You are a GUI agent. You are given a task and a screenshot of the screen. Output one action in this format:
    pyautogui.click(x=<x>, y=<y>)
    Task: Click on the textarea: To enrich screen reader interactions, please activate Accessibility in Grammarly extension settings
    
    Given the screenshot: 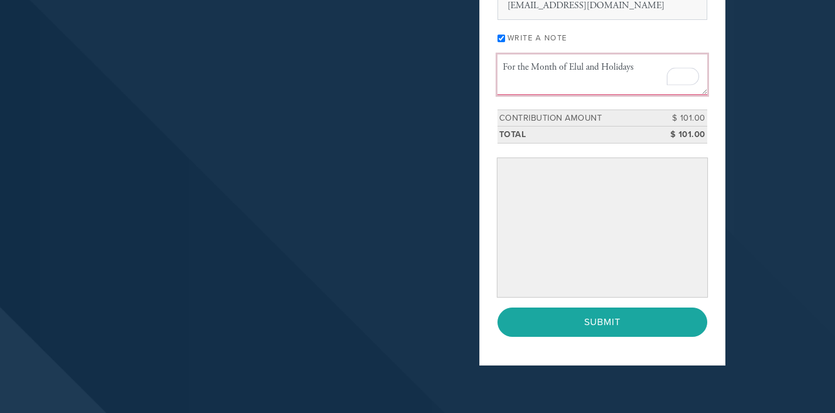 What is the action you would take?
    pyautogui.click(x=602, y=74)
    